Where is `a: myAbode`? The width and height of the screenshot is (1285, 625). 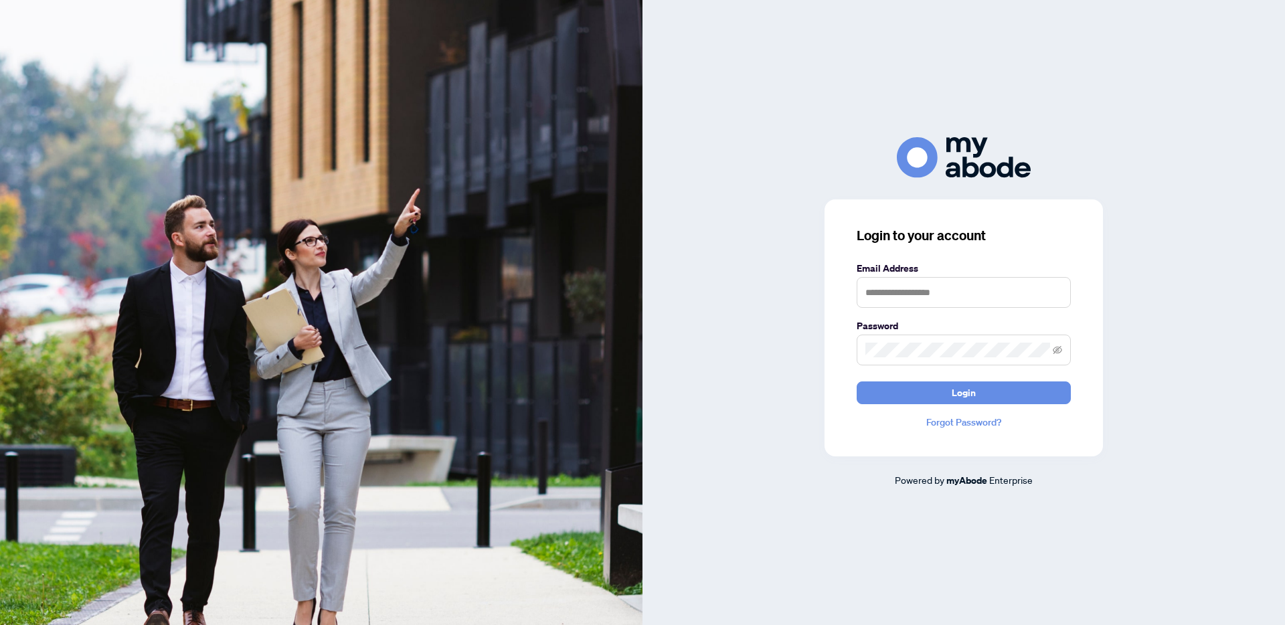
a: myAbode is located at coordinates (966, 481).